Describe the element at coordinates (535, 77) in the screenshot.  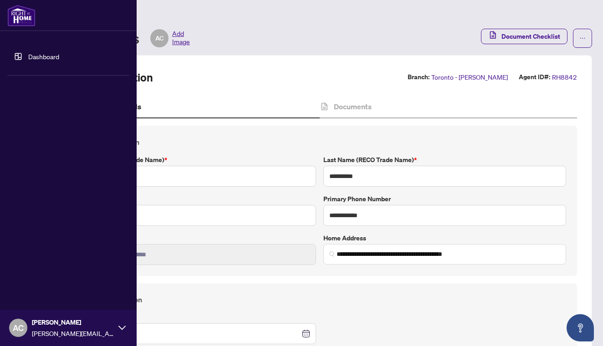
I see `label: Agent ID#:` at that location.